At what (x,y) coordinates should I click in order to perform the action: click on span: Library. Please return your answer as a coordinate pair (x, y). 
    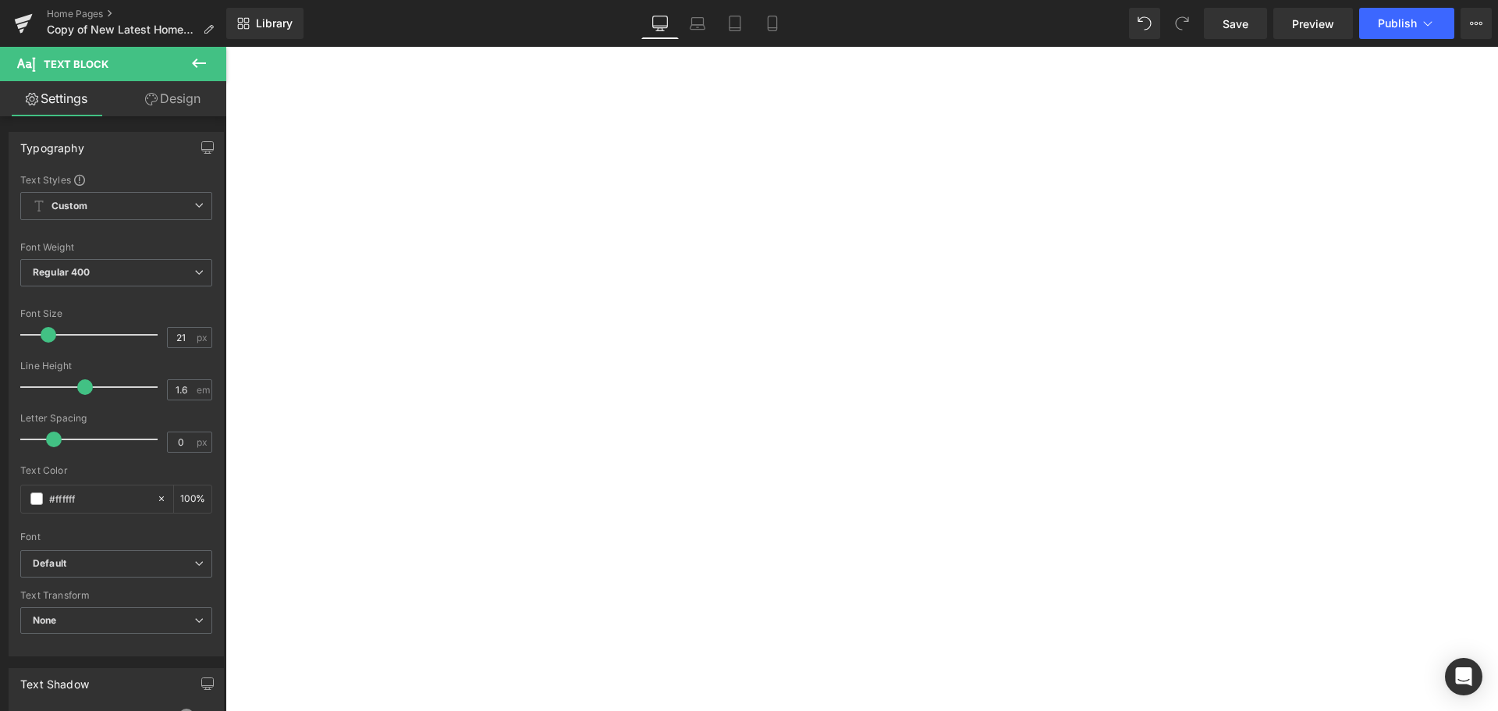
    Looking at the image, I should click on (274, 23).